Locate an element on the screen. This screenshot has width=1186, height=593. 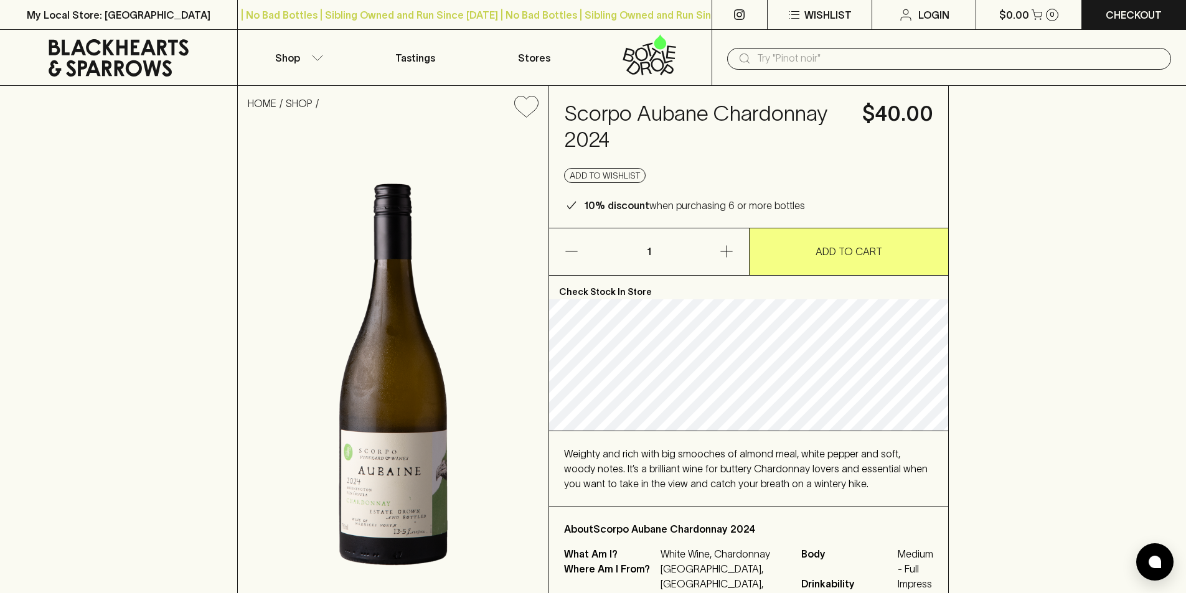
span: Impress is located at coordinates (915, 584).